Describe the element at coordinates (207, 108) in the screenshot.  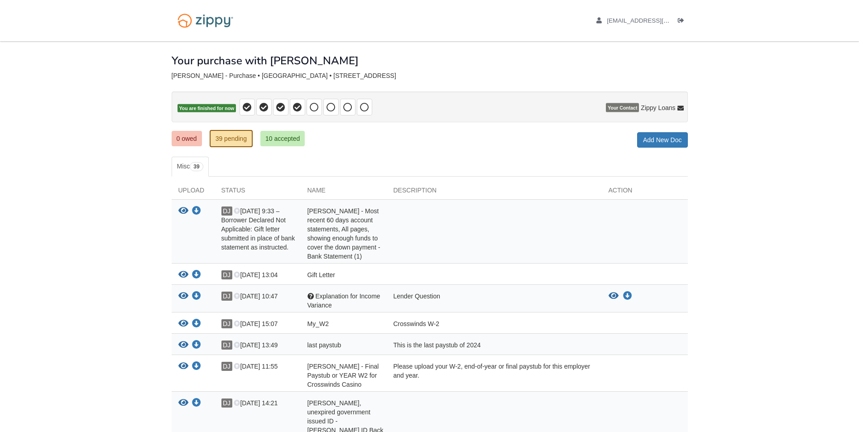
I see `span: You are finished for now` at that location.